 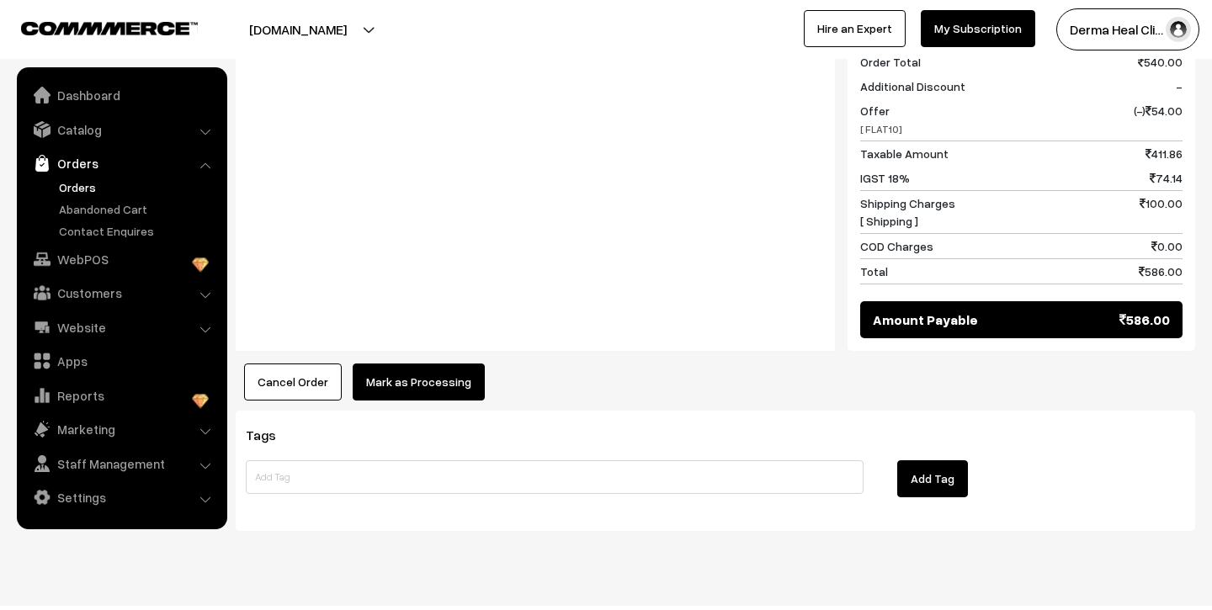 I want to click on a: Catalog, so click(x=121, y=130).